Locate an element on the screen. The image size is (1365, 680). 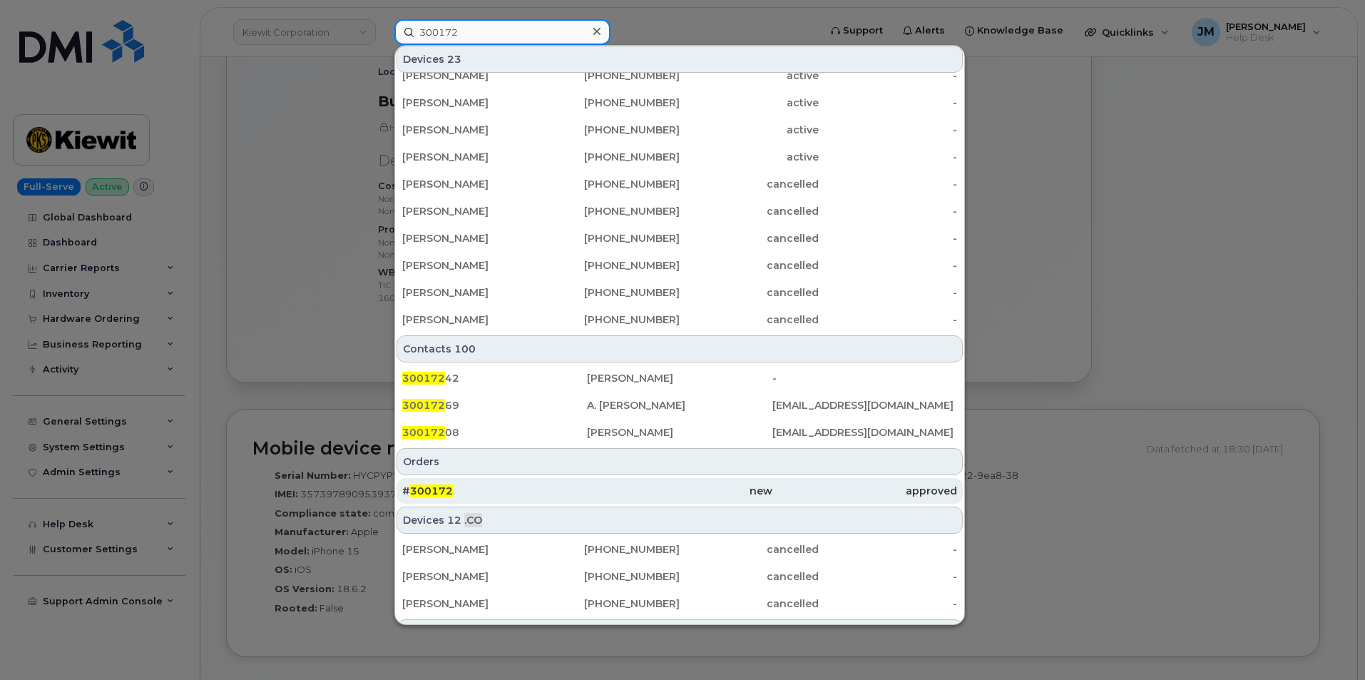
span: 100 is located at coordinates (465, 349).